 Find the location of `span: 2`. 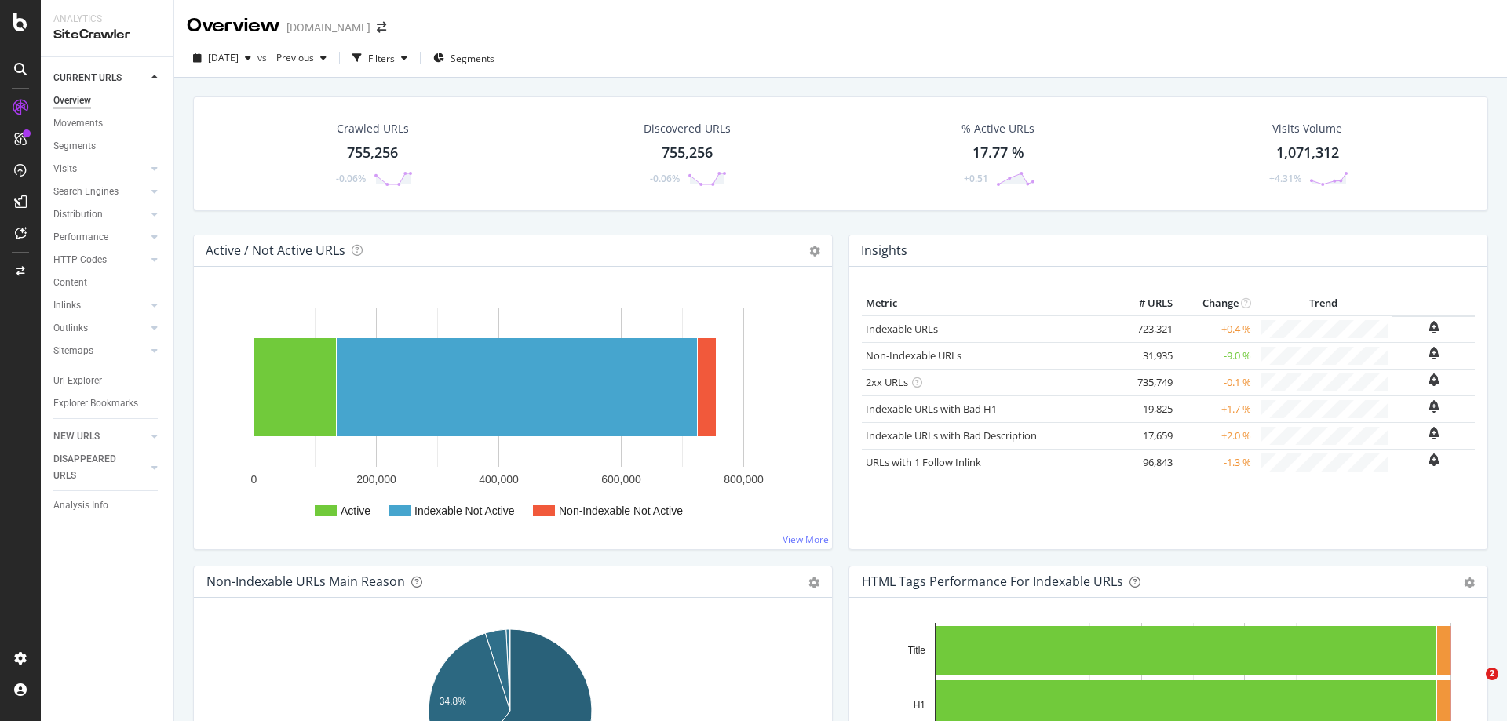

span: 2 is located at coordinates (1492, 674).